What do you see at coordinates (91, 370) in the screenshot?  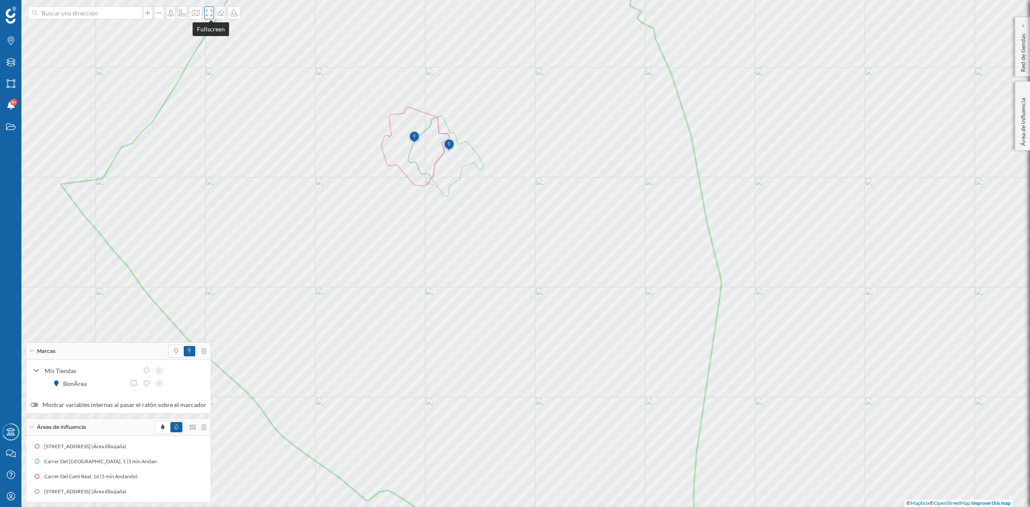 I see `div: Mis Tiendas` at bounding box center [91, 370].